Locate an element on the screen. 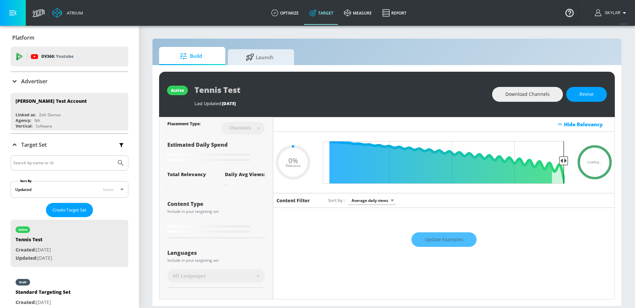 This screenshot has height=308, width=635. div: Standard Targeting Set is located at coordinates (43, 294).